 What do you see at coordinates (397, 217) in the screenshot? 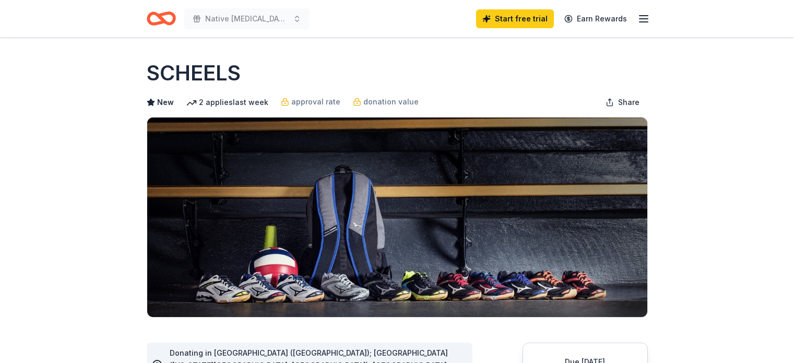
I see `img: Image for SCHEELS` at bounding box center [397, 217].